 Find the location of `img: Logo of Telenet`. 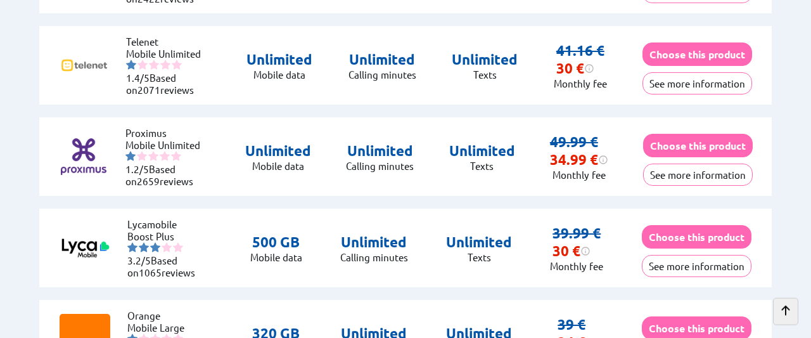

img: Logo of Telenet is located at coordinates (84, 65).